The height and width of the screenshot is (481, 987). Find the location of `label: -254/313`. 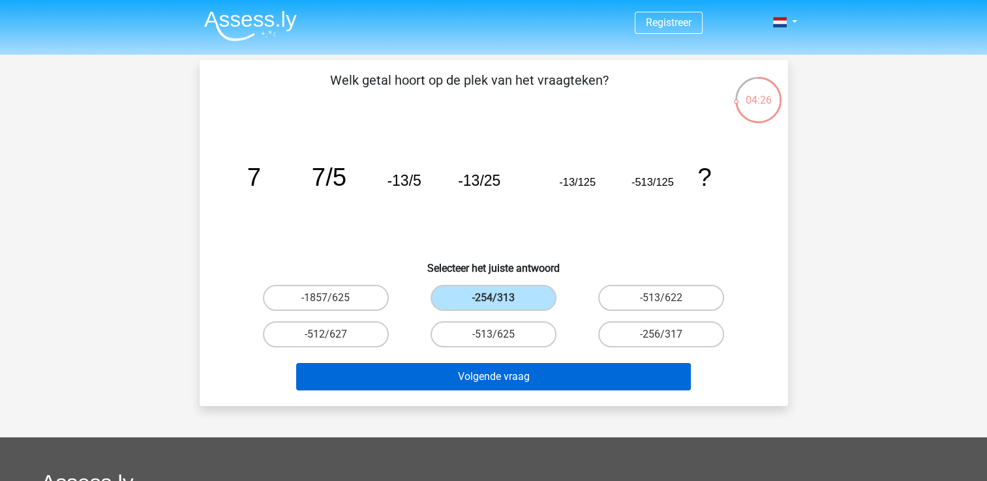

label: -254/313 is located at coordinates (493, 298).